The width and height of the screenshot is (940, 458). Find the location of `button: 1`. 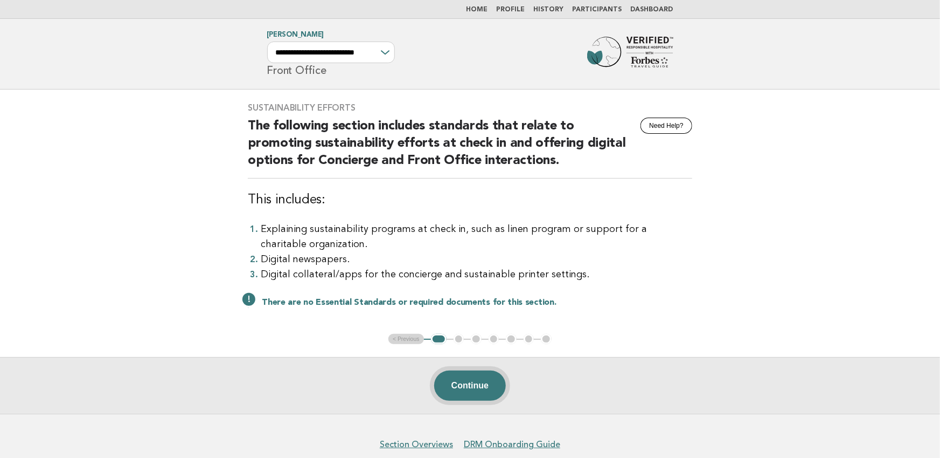

button: 1 is located at coordinates (439, 339).